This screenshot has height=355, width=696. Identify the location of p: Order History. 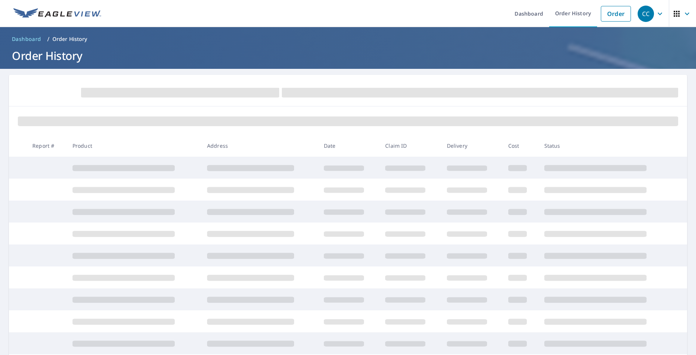
(70, 39).